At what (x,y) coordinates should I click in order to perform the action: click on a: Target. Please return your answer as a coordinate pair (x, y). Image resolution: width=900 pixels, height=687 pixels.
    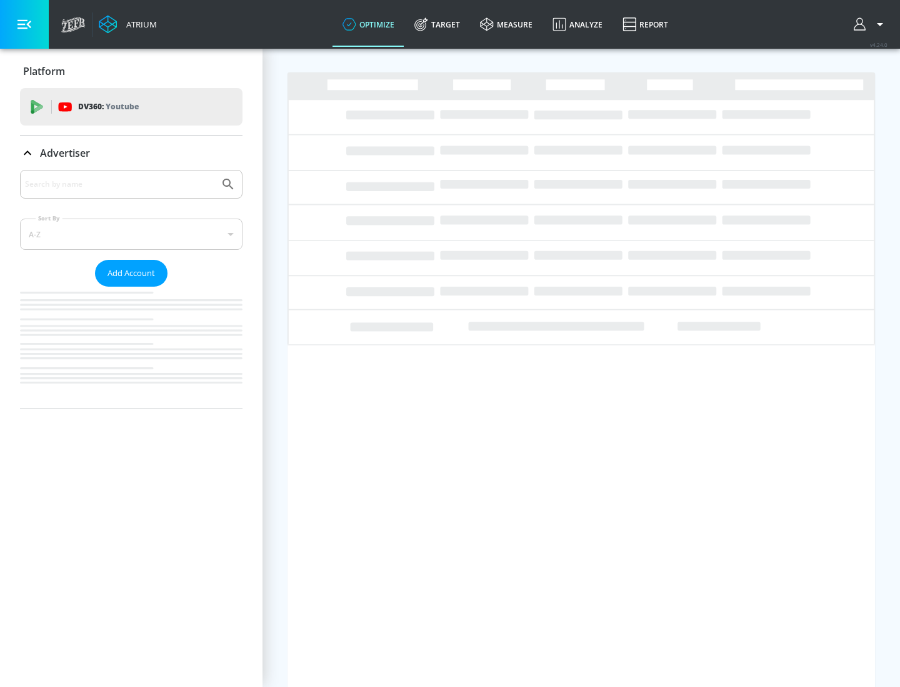
    Looking at the image, I should click on (437, 24).